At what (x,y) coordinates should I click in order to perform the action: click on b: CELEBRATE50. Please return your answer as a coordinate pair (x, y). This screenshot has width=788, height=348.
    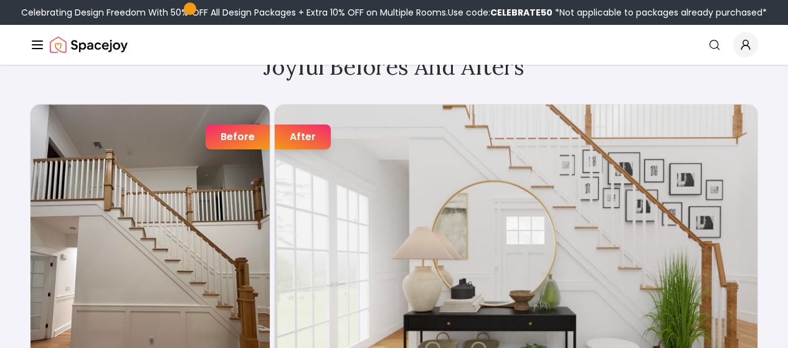
    Looking at the image, I should click on (521, 12).